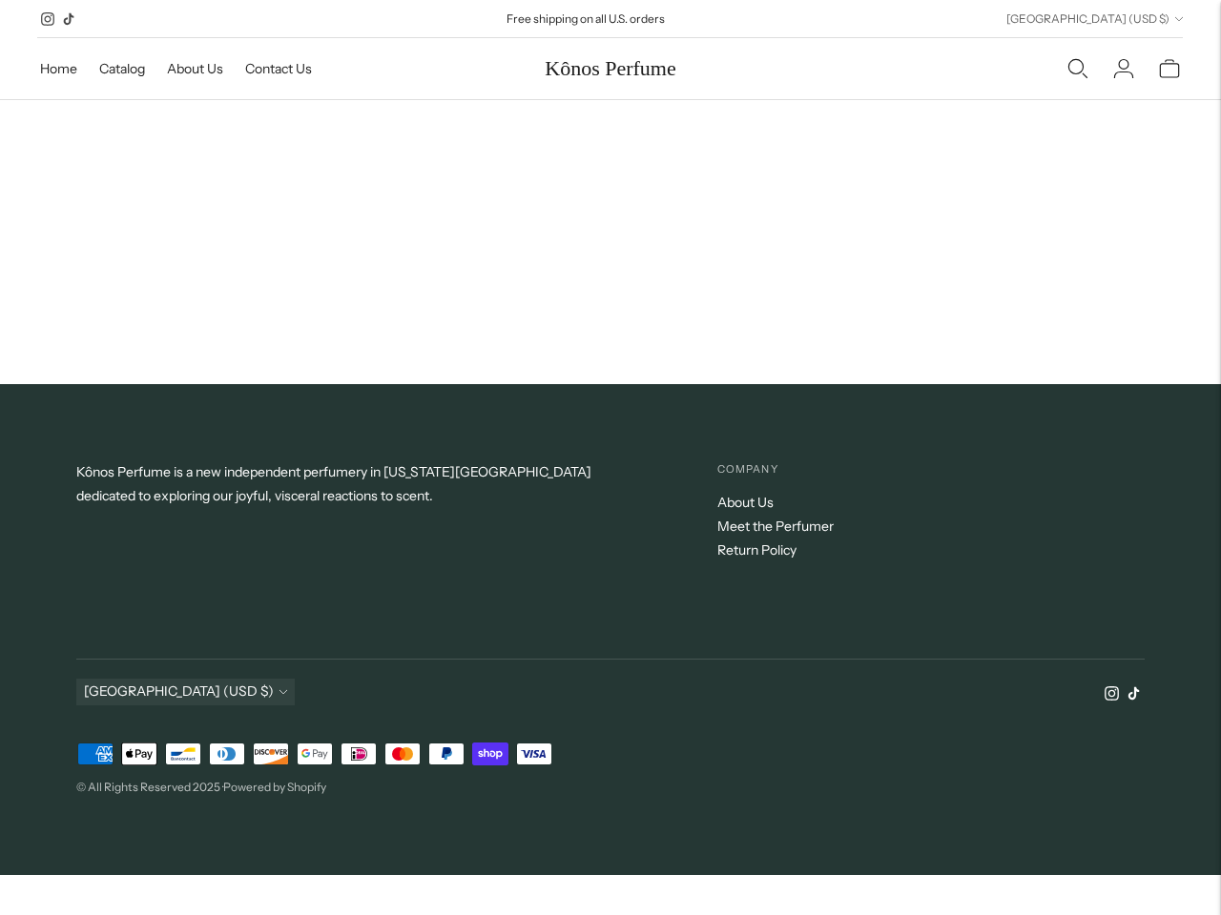 This screenshot has width=1221, height=915. Describe the element at coordinates (756, 550) in the screenshot. I see `a: Return Policy` at that location.